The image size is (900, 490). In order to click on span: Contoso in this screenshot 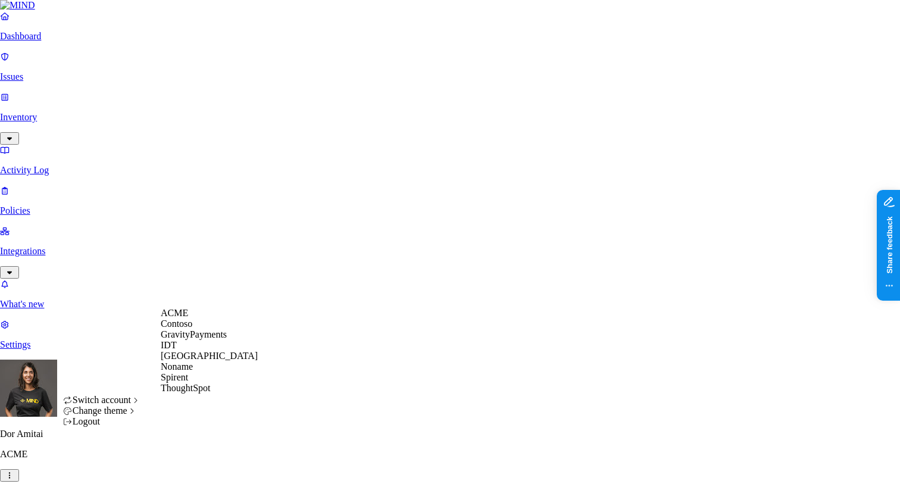, I will do `click(176, 323)`.